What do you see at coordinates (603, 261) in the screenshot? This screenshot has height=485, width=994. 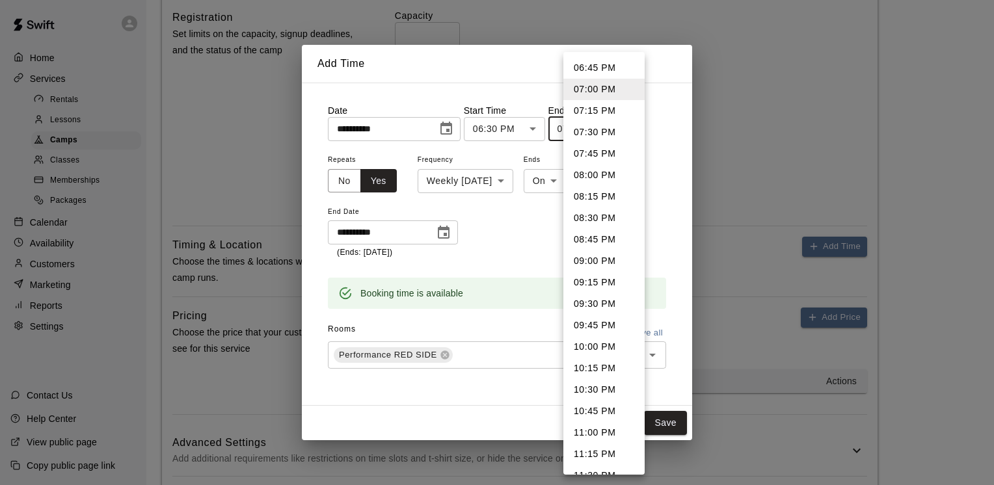 I see `li: 09:00 PM` at bounding box center [603, 261].